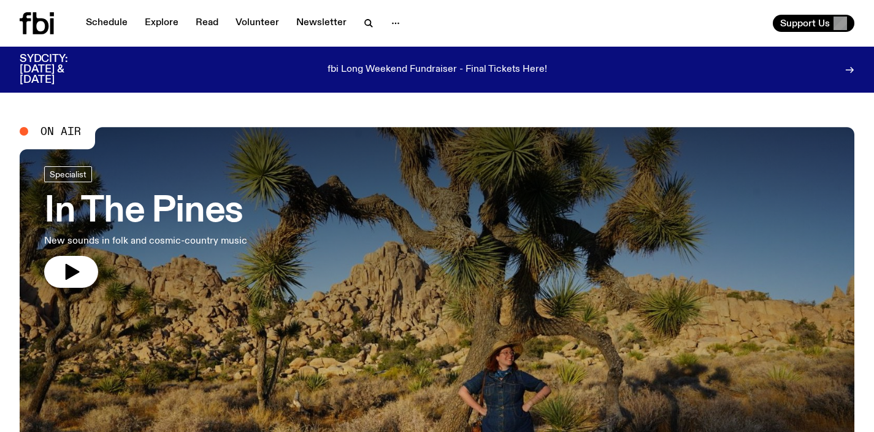 The image size is (874, 432). Describe the element at coordinates (68, 174) in the screenshot. I see `span: Specialist` at that location.